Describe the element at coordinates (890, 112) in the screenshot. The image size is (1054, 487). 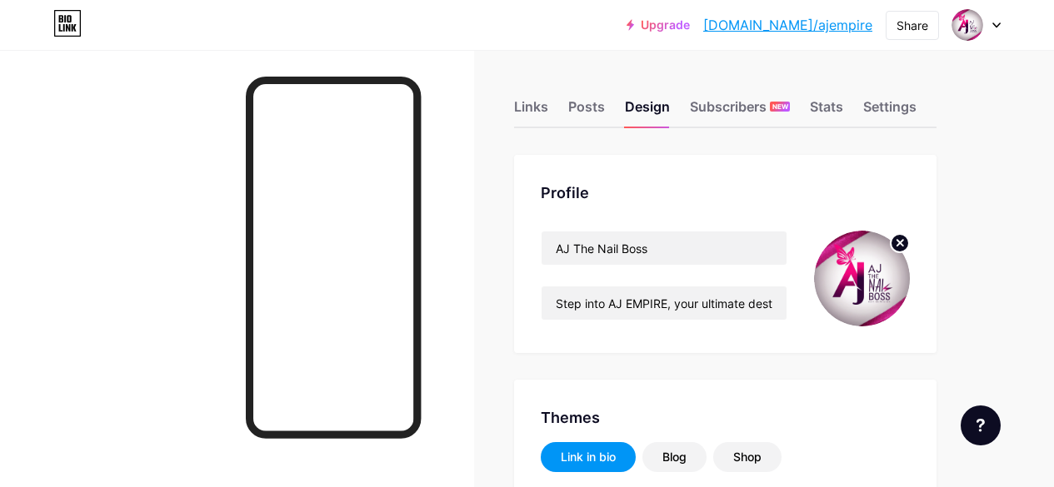
I see `div: Settings` at that location.